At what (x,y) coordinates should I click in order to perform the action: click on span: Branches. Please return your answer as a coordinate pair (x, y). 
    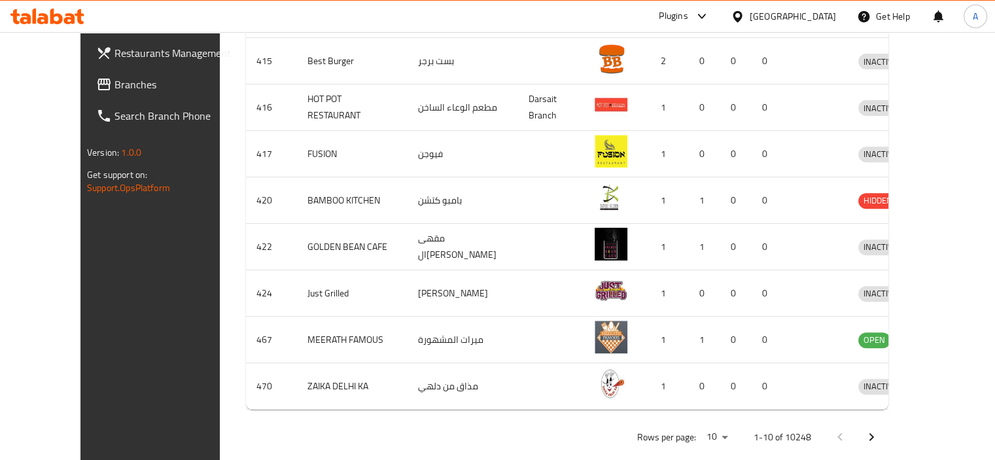
    Looking at the image, I should click on (175, 84).